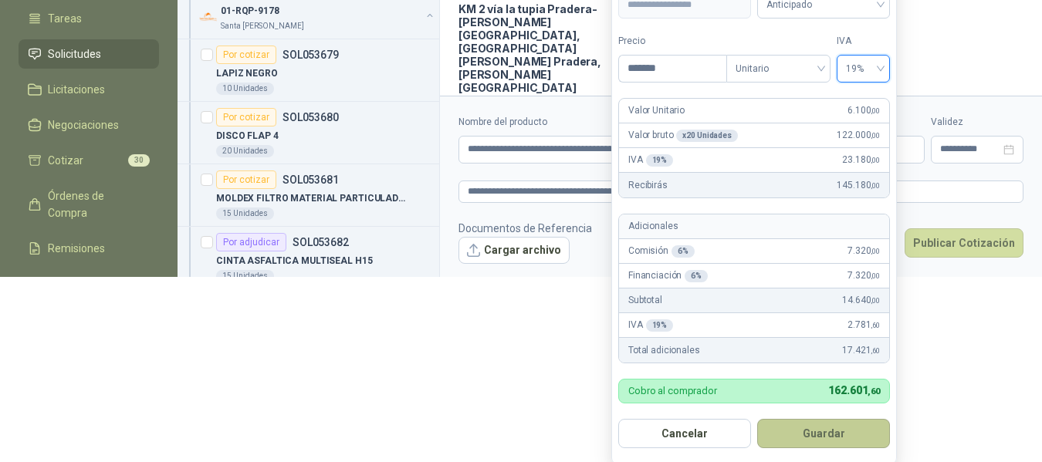  I want to click on div: 20 Unidades, so click(245, 151).